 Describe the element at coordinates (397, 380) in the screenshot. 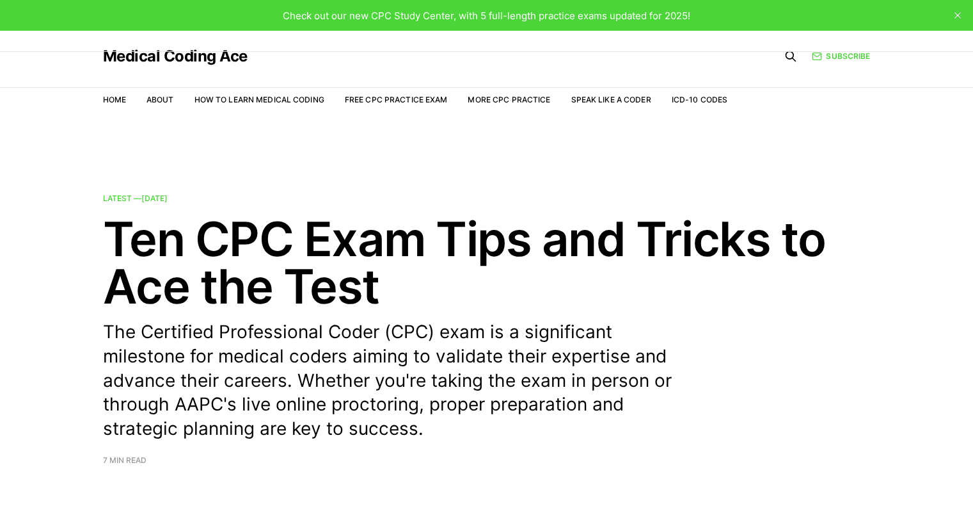

I see `p: The Certified Professional Coder (CPC) exam is a significant milestone for medical coders aiming ...` at that location.